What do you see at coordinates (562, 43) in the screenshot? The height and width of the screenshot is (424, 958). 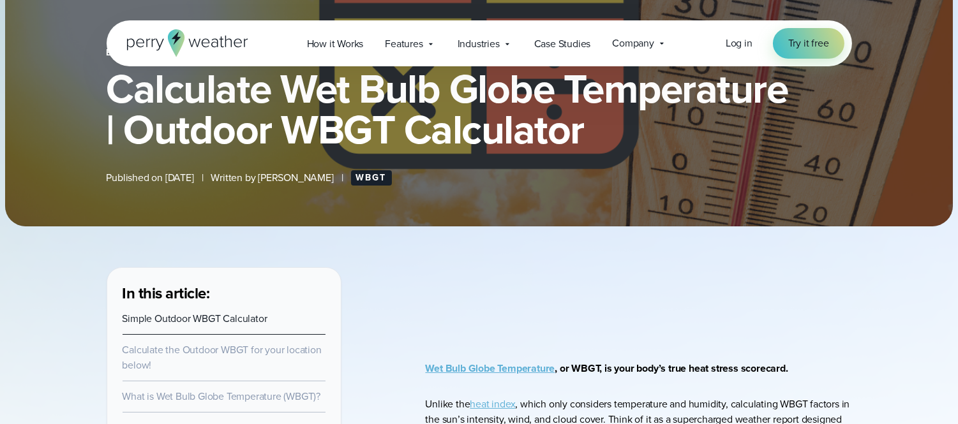 I see `a: Case Studies` at bounding box center [562, 43].